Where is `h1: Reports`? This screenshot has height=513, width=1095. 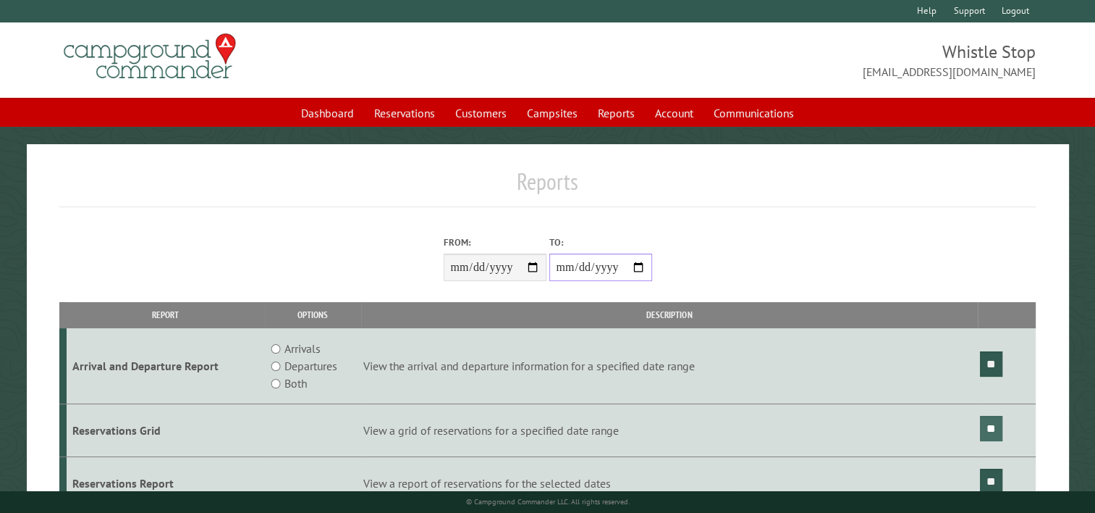
h1: Reports is located at coordinates (547, 187).